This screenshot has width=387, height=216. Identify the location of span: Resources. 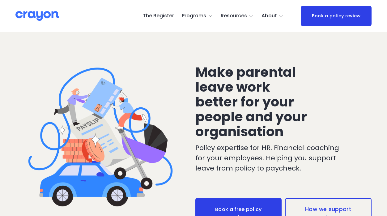
(234, 16).